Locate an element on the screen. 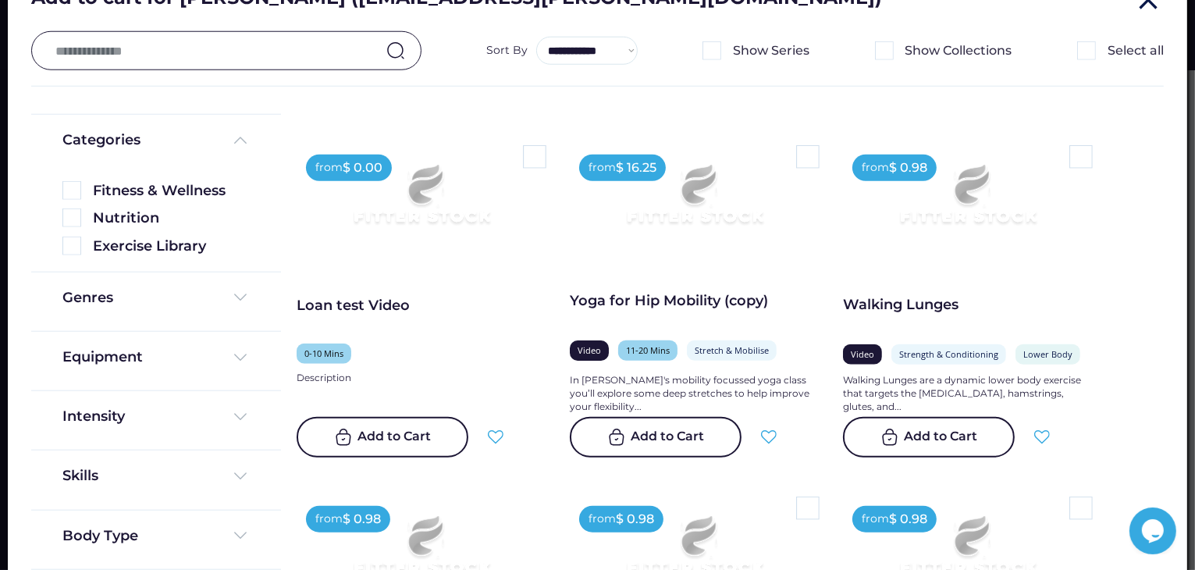 The image size is (1195, 570). div: Equipment is located at coordinates (102, 357).